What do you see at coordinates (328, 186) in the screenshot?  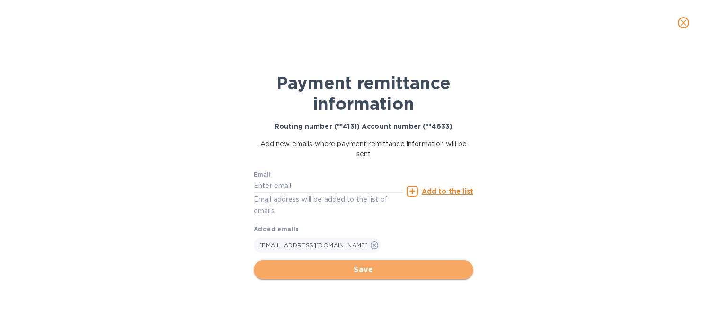 I see `input: Enter email` at bounding box center [328, 186].